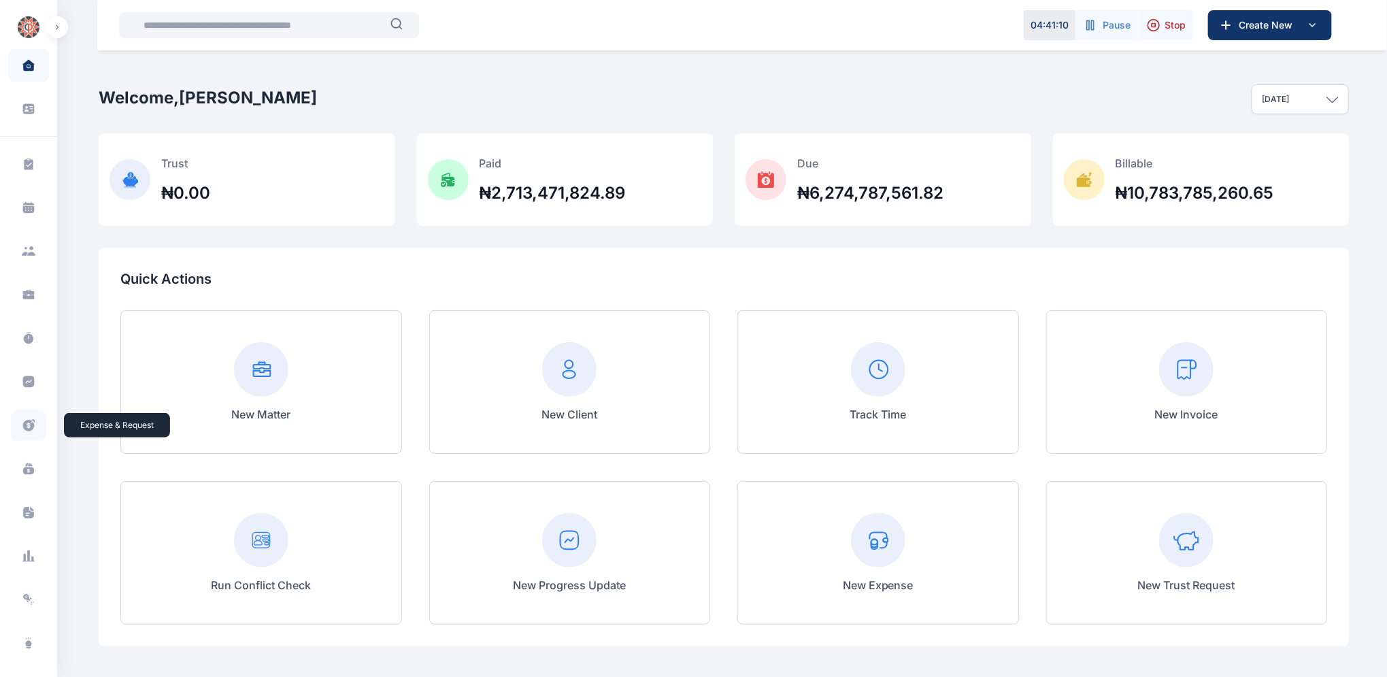 The image size is (1387, 677). Describe the element at coordinates (569, 414) in the screenshot. I see `p: New Client` at that location.